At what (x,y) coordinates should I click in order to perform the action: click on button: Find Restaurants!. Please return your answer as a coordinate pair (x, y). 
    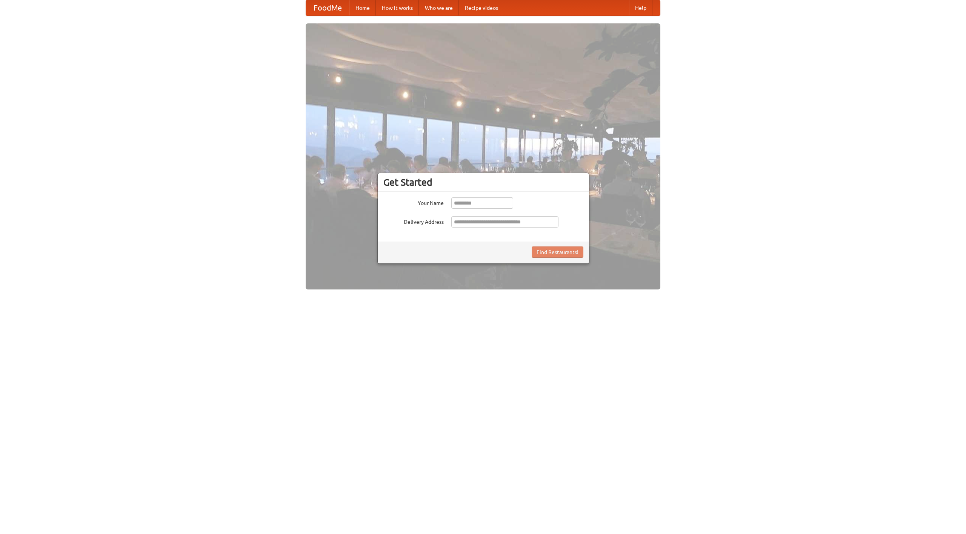
    Looking at the image, I should click on (557, 252).